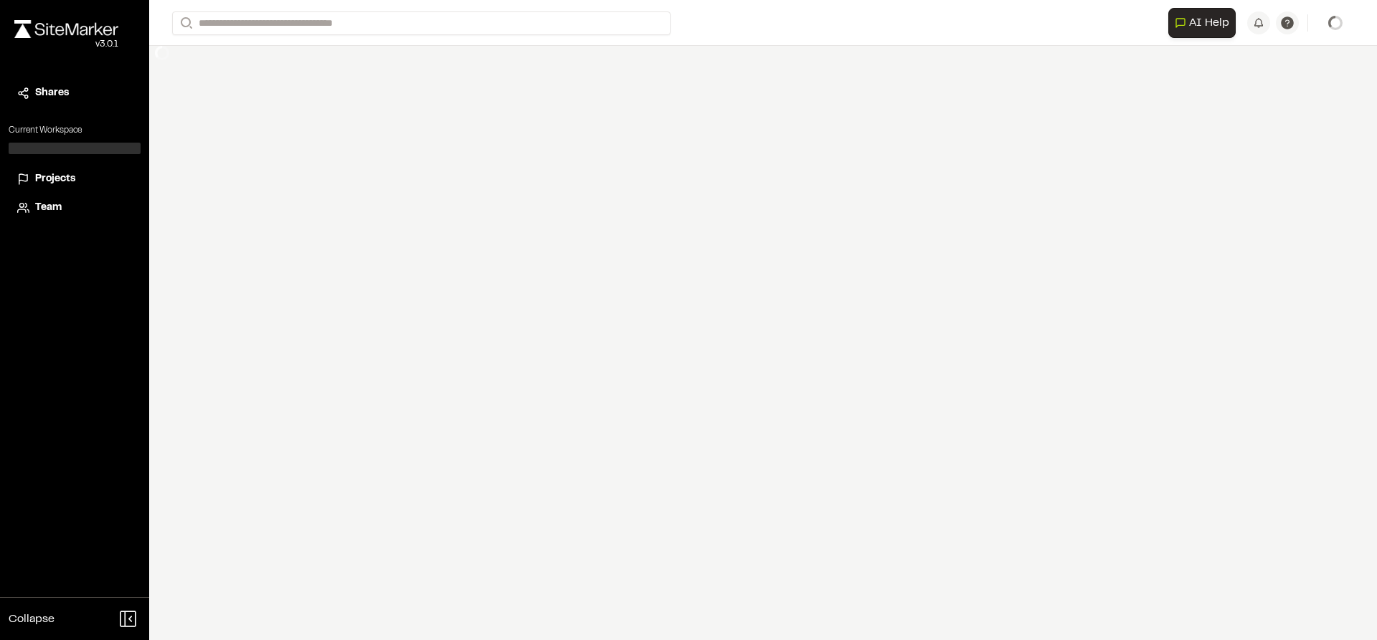 The image size is (1377, 640). What do you see at coordinates (66, 29) in the screenshot?
I see `img: rebrand.png` at bounding box center [66, 29].